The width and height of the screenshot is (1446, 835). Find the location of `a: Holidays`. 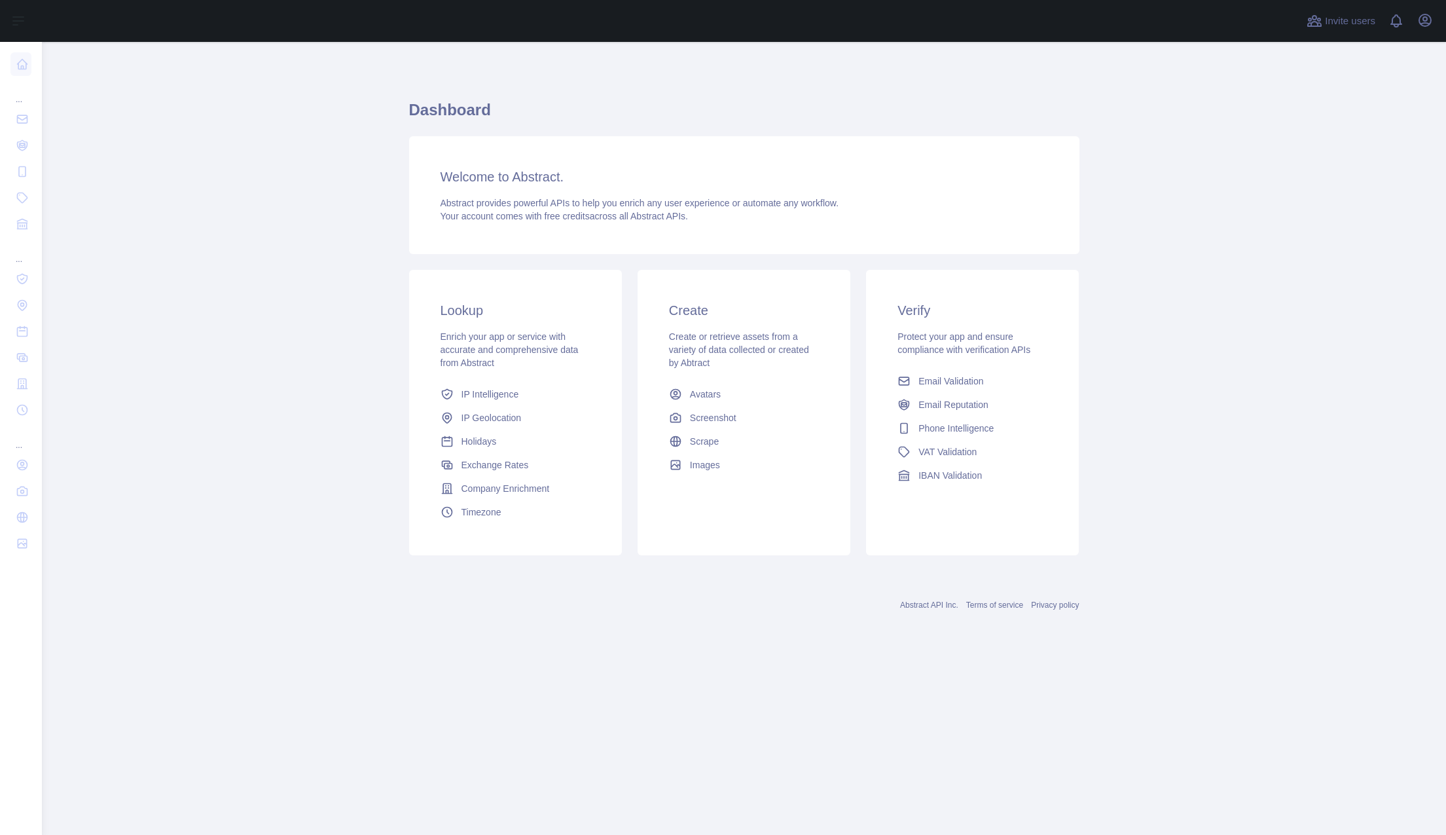

a: Holidays is located at coordinates (515, 441).